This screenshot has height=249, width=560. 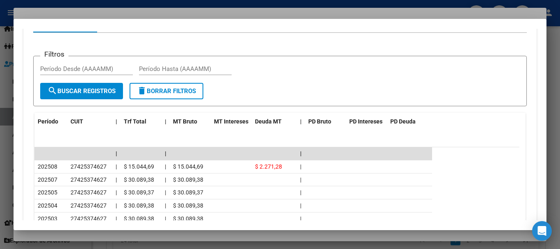 I want to click on span: 202507, so click(x=48, y=180).